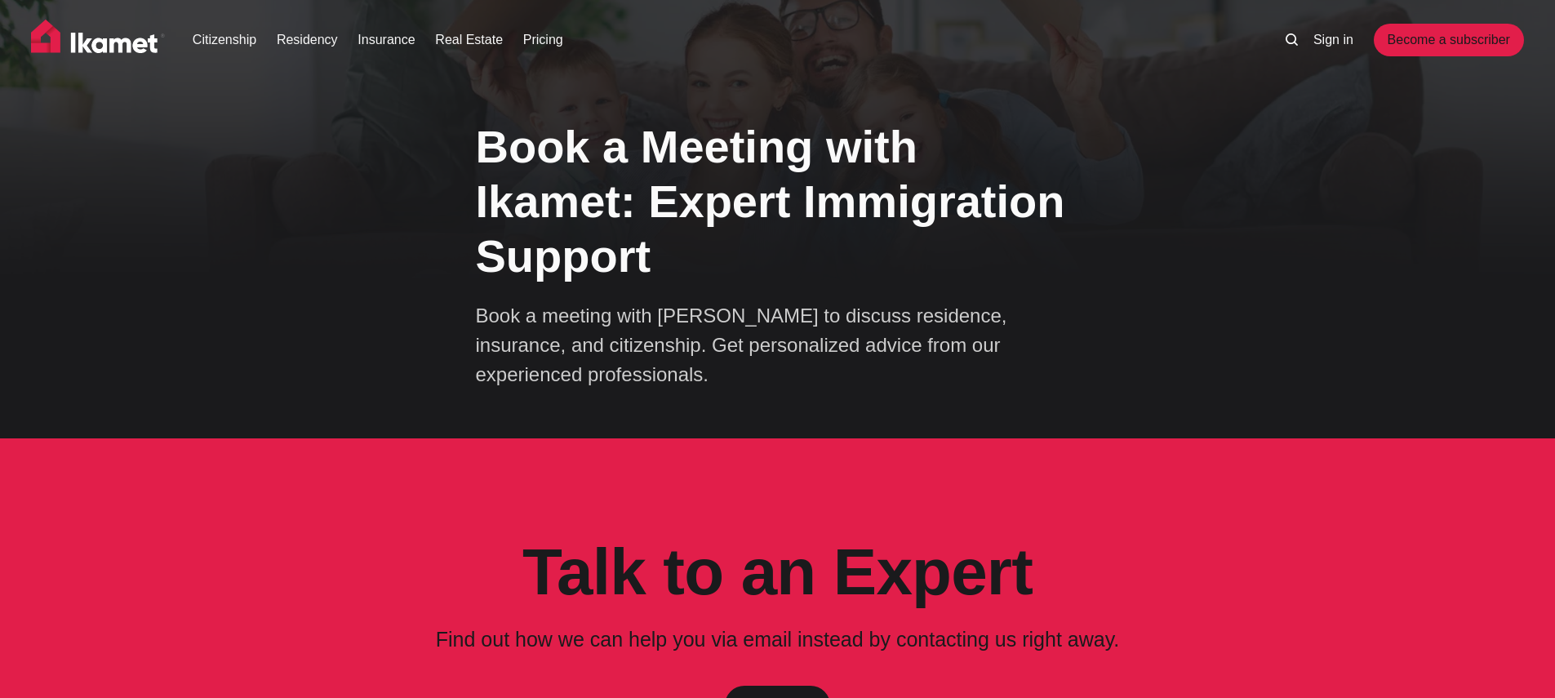 Image resolution: width=1555 pixels, height=698 pixels. I want to click on span: Find out how we can help you via email instead by contacting us right away., so click(778, 639).